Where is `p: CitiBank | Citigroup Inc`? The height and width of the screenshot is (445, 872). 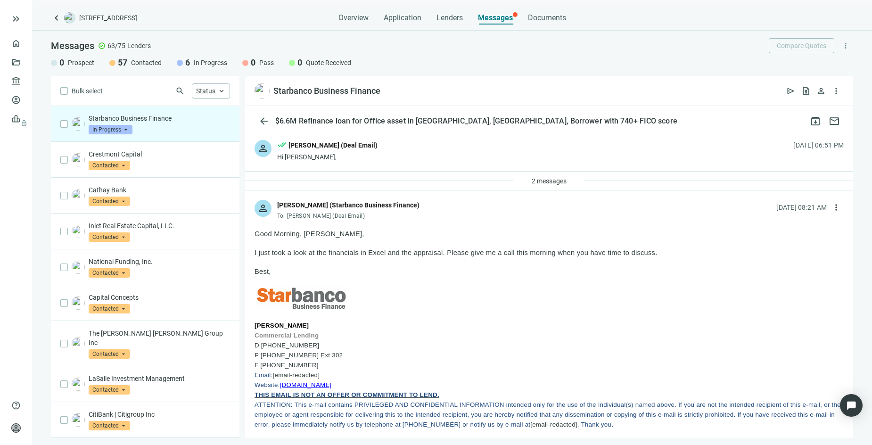
p: CitiBank | Citigroup Inc is located at coordinates (159, 414).